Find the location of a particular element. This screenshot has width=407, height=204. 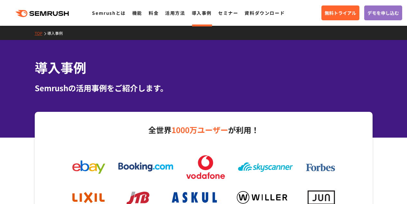

a: 活用方法 is located at coordinates (175, 13).